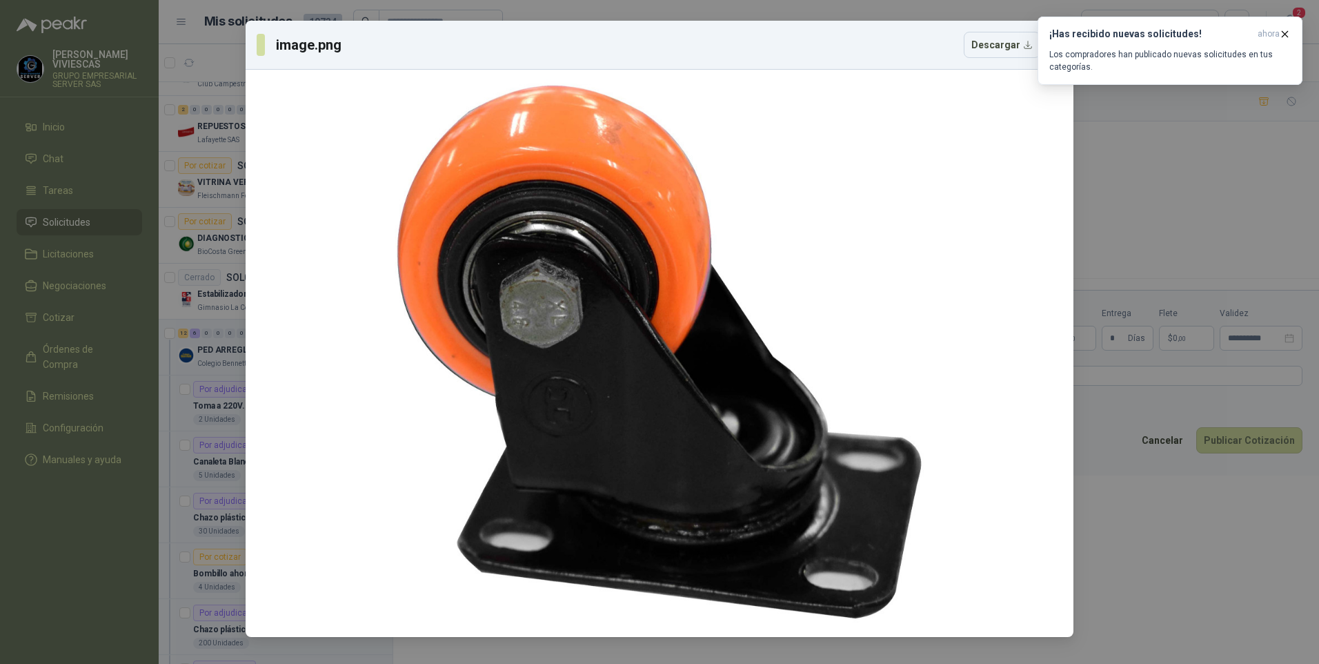  I want to click on span: ahora, so click(1268, 34).